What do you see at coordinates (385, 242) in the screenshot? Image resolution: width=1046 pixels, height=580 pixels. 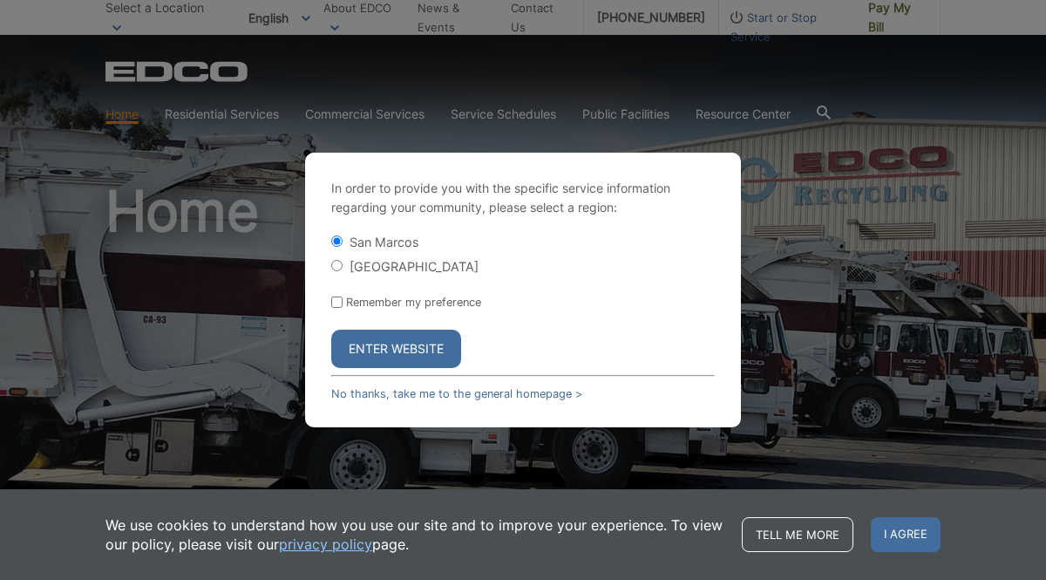 I see `label: San Marcos` at bounding box center [385, 242].